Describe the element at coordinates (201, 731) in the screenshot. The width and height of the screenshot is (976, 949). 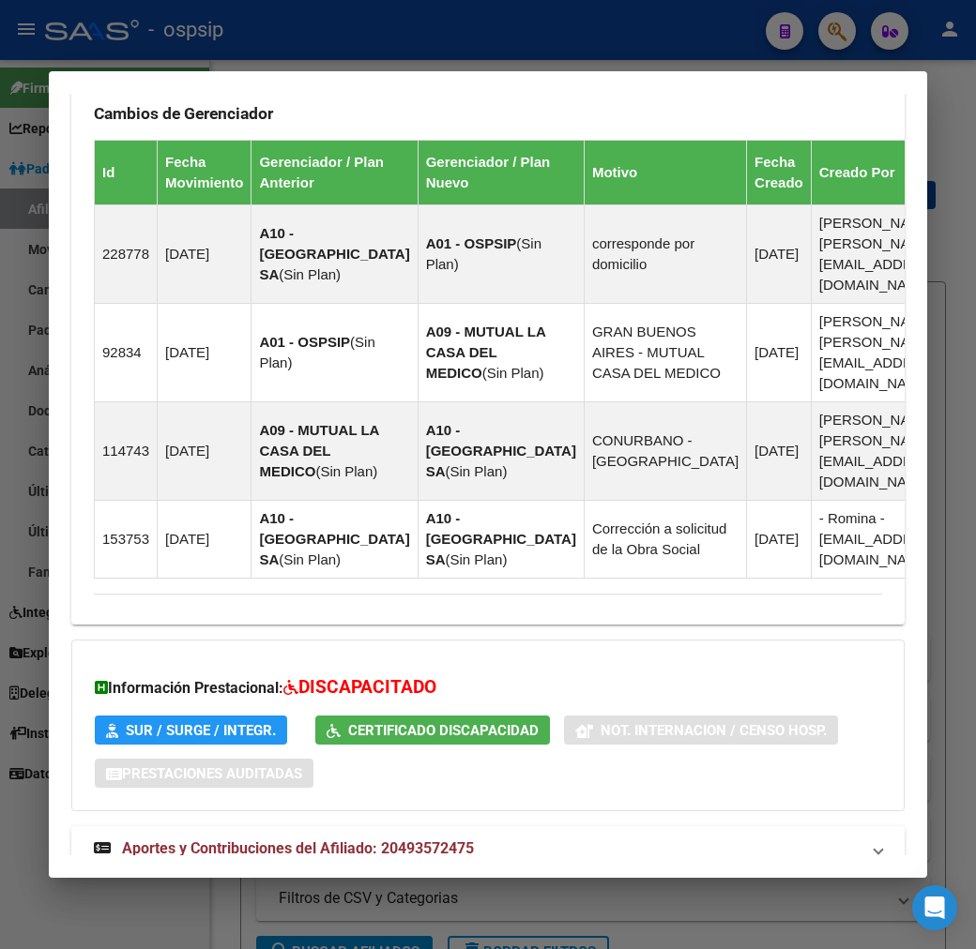
I see `span: SUR / SURGE / INTEGR.` at that location.